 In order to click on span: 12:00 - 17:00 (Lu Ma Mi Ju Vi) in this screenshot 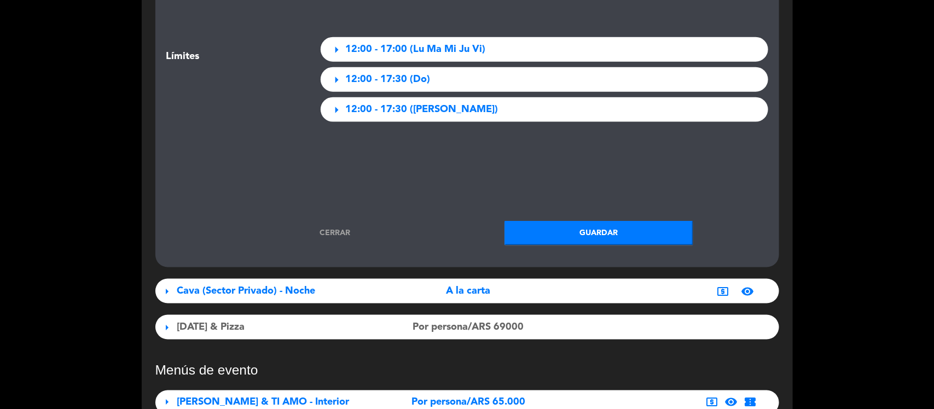, I will do `click(415, 49)`.